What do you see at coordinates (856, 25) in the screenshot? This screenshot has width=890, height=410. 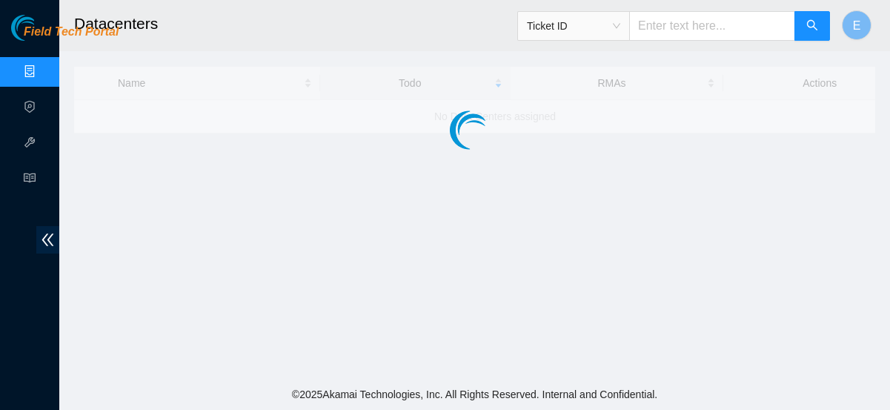 I see `button: E` at bounding box center [856, 25].